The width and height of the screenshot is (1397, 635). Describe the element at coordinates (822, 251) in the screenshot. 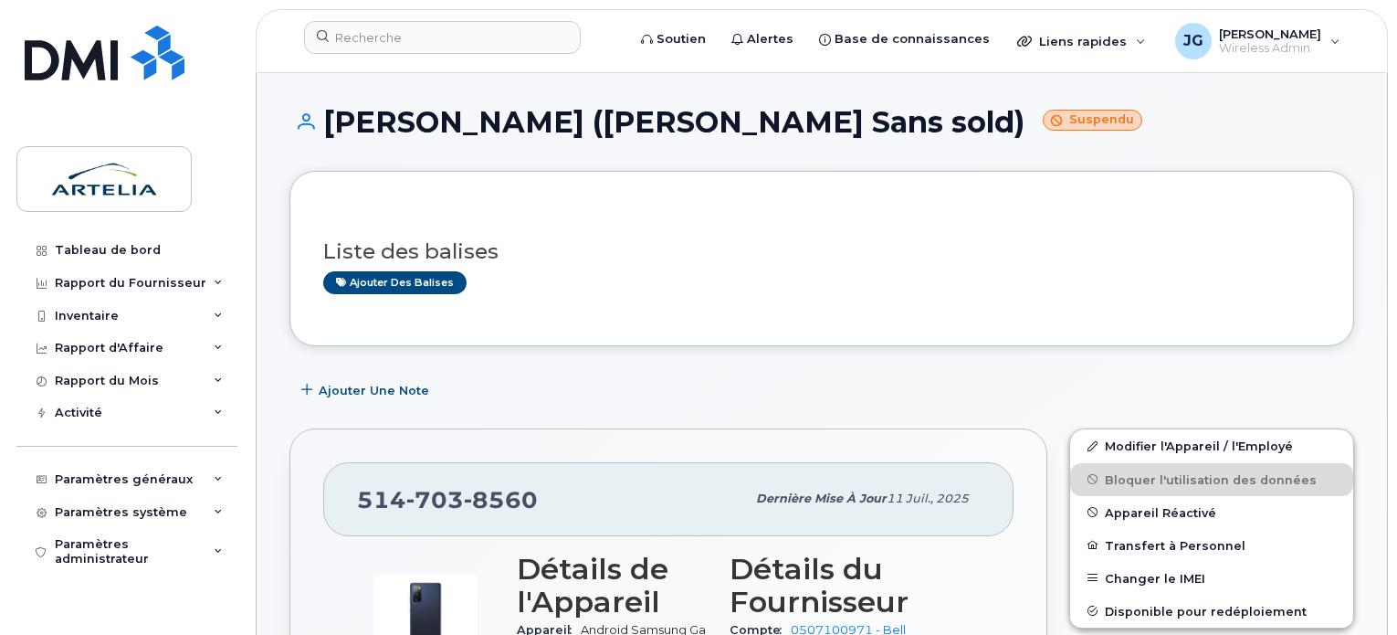

I see `h3: Liste des balises` at that location.